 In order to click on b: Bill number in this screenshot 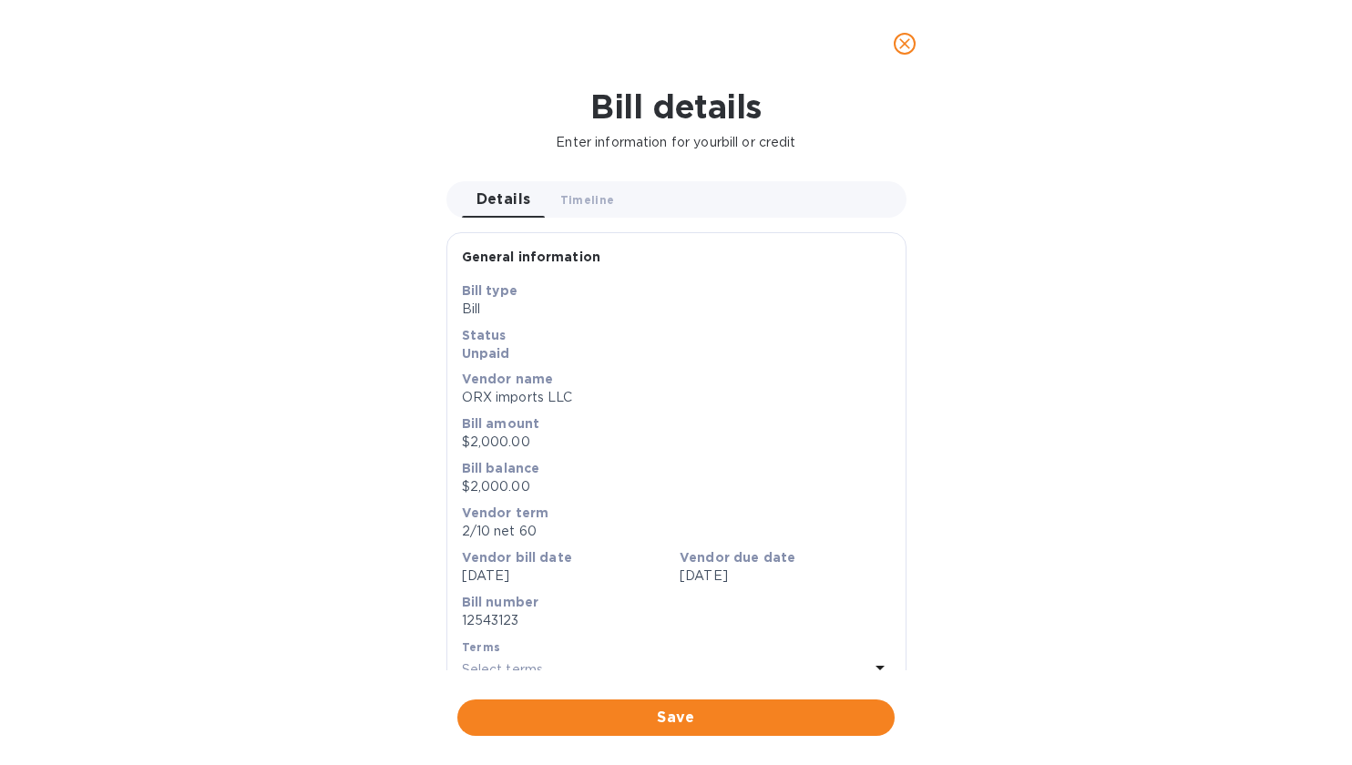, I will do `click(500, 602)`.